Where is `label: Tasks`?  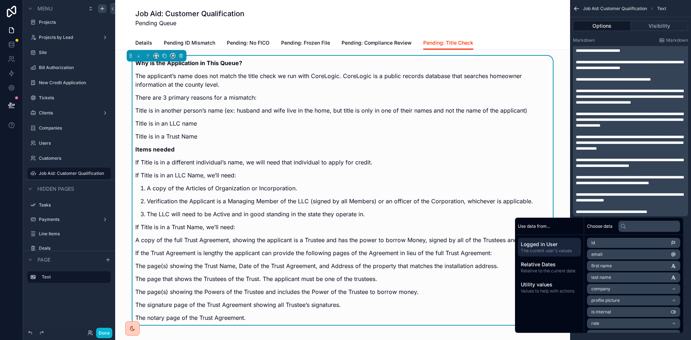
label: Tasks is located at coordinates (74, 205).